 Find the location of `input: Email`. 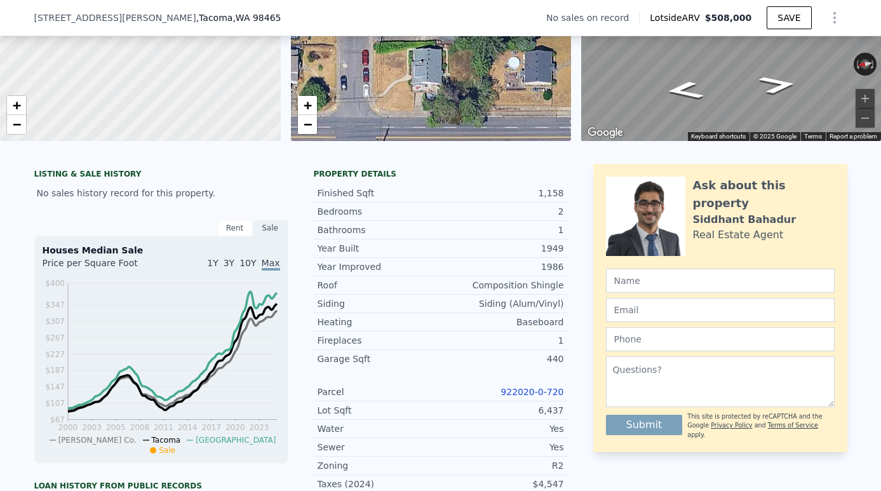

input: Email is located at coordinates (720, 310).